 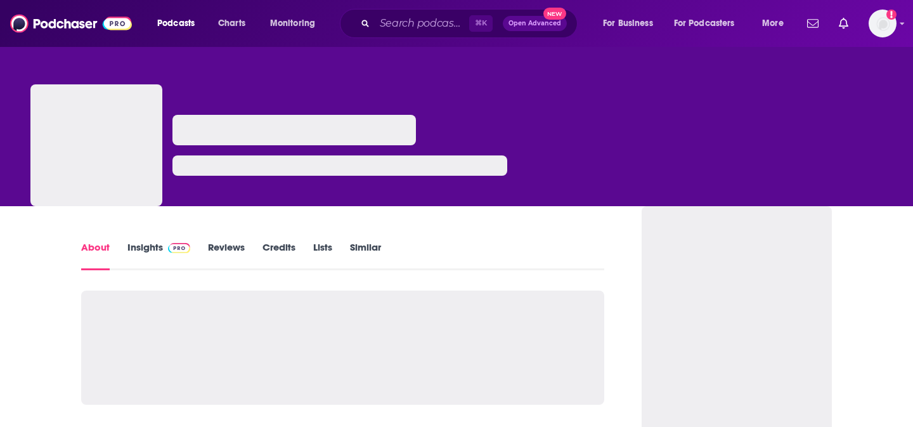 I want to click on input: Search podcasts, credits, & more..., so click(x=422, y=23).